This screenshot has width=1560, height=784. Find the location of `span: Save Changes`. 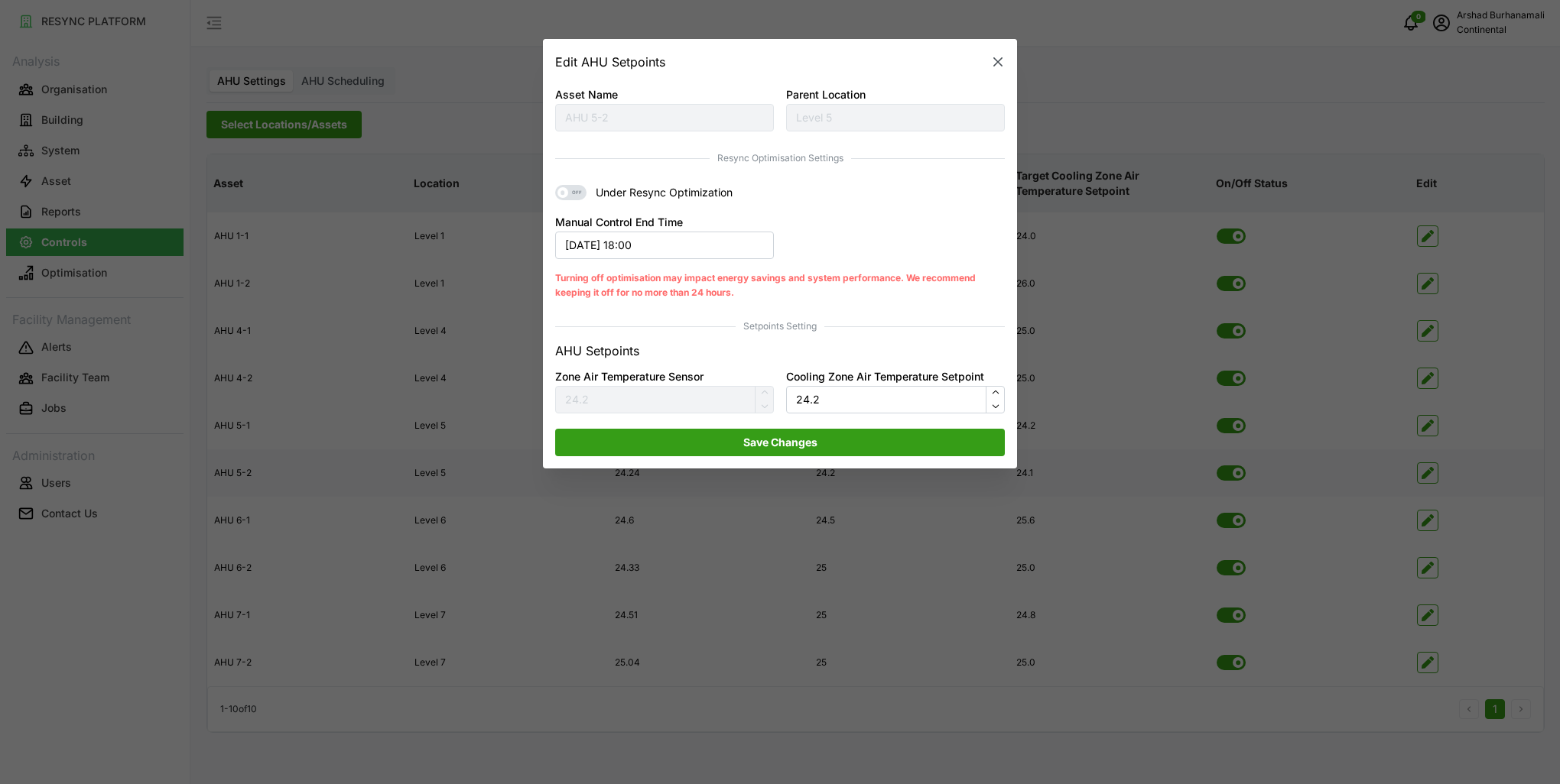

span: Save Changes is located at coordinates (780, 442).